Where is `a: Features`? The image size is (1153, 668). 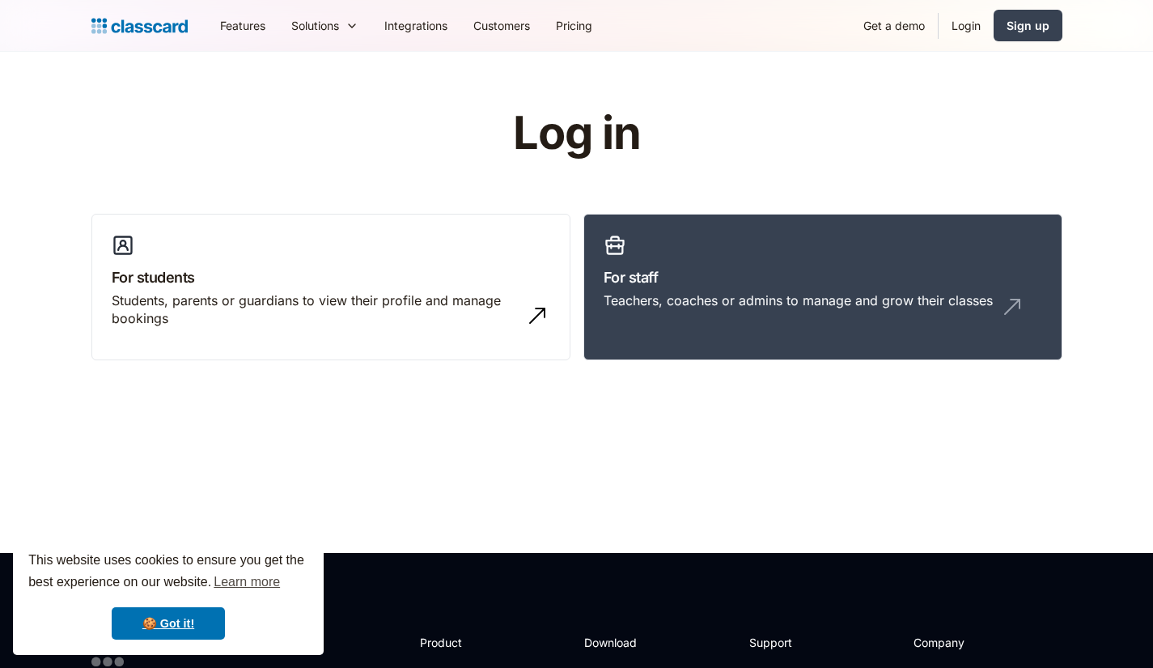 a: Features is located at coordinates (243, 25).